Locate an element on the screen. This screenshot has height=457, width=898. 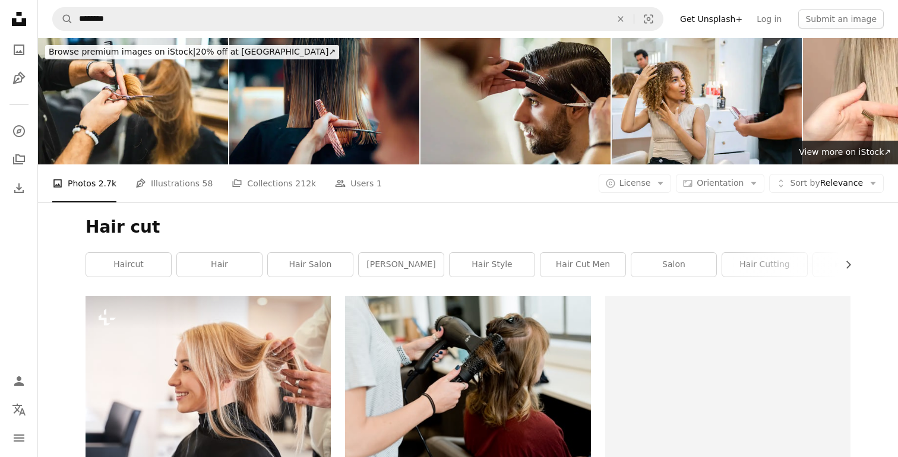
span: Sort by is located at coordinates (805, 183).